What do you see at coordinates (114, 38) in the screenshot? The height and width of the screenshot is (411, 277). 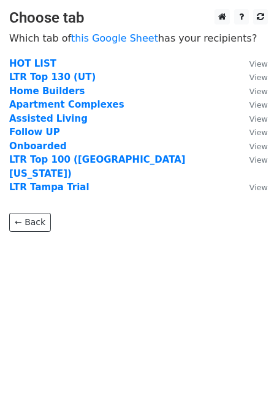 I see `a: this Google Sheet` at bounding box center [114, 38].